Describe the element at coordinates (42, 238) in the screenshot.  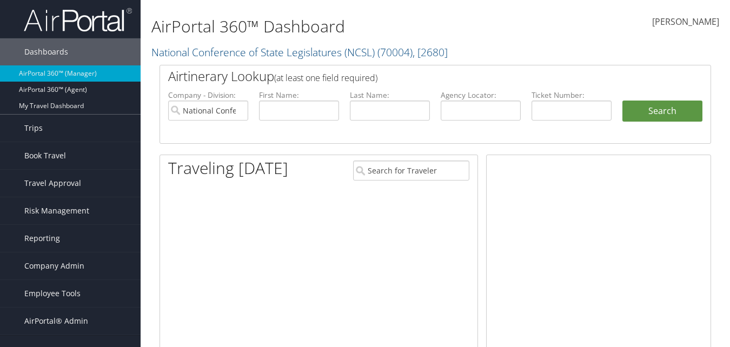
I see `span: Reporting` at that location.